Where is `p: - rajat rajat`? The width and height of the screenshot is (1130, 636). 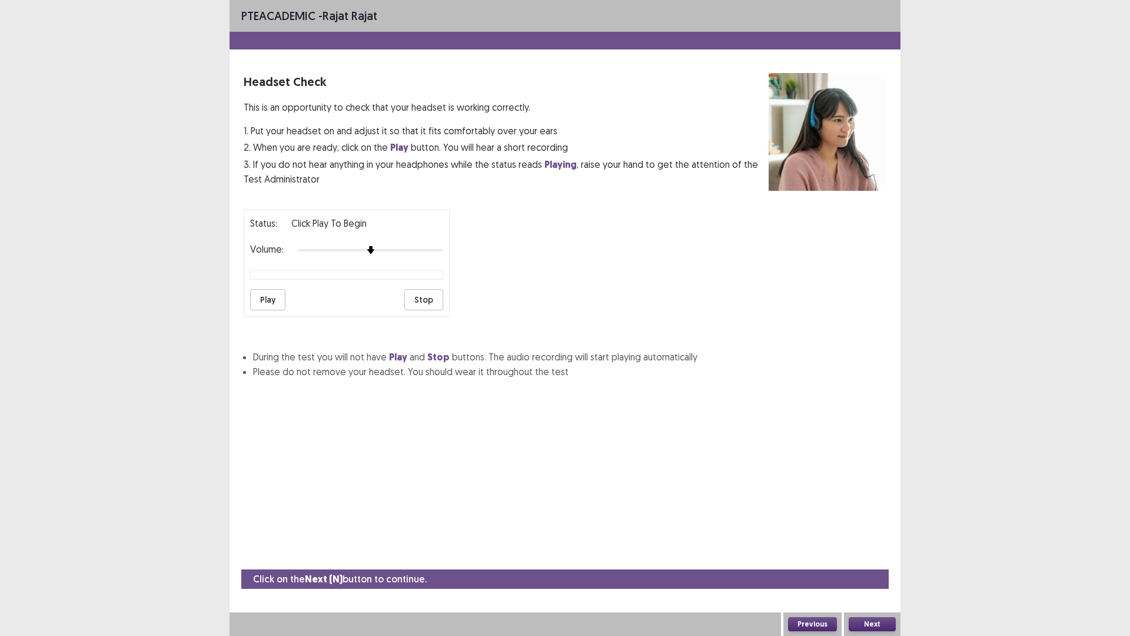 p: - rajat rajat is located at coordinates (309, 16).